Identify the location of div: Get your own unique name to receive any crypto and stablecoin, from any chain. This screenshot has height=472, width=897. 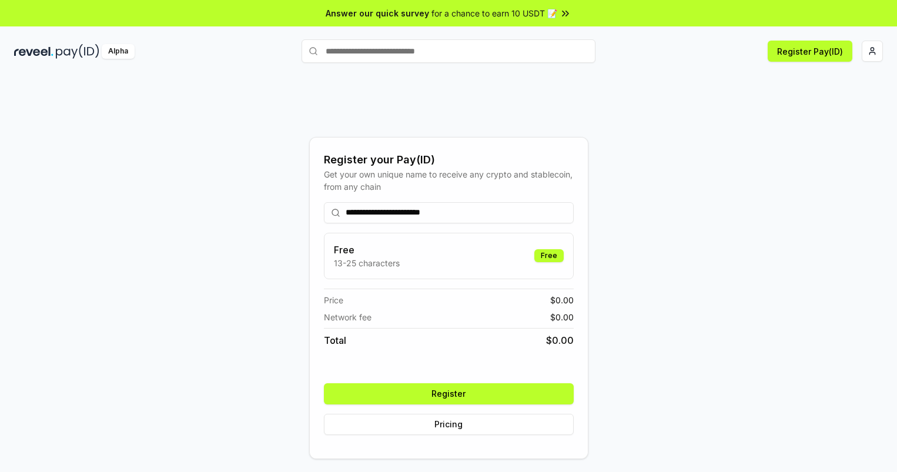
(448, 180).